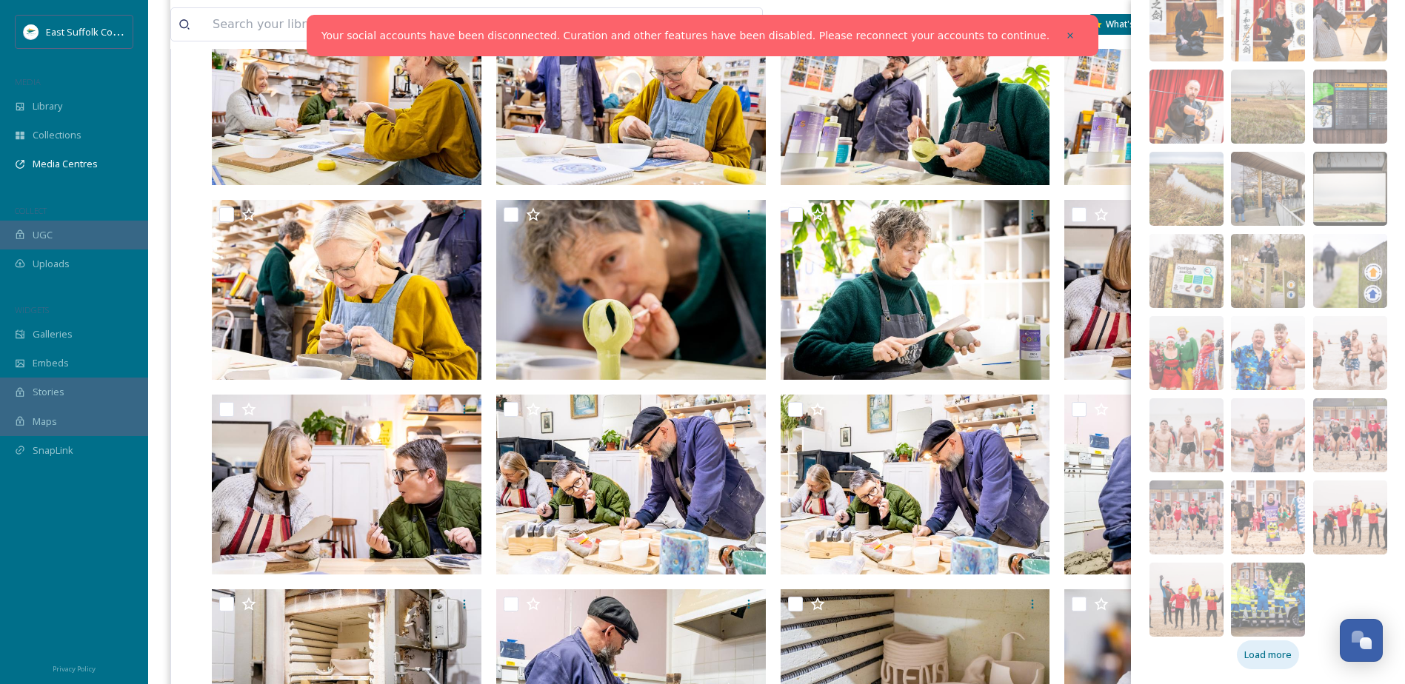  Describe the element at coordinates (1268, 107) in the screenshot. I see `img: 238645aa-2299-4ca5-a1d3-a31949f444ff.jpg` at that location.